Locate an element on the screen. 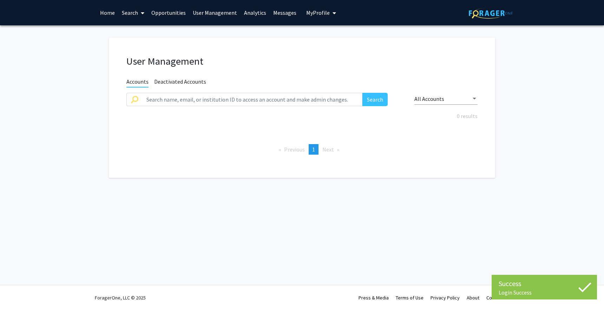  a: Contact Us is located at coordinates (497, 297).